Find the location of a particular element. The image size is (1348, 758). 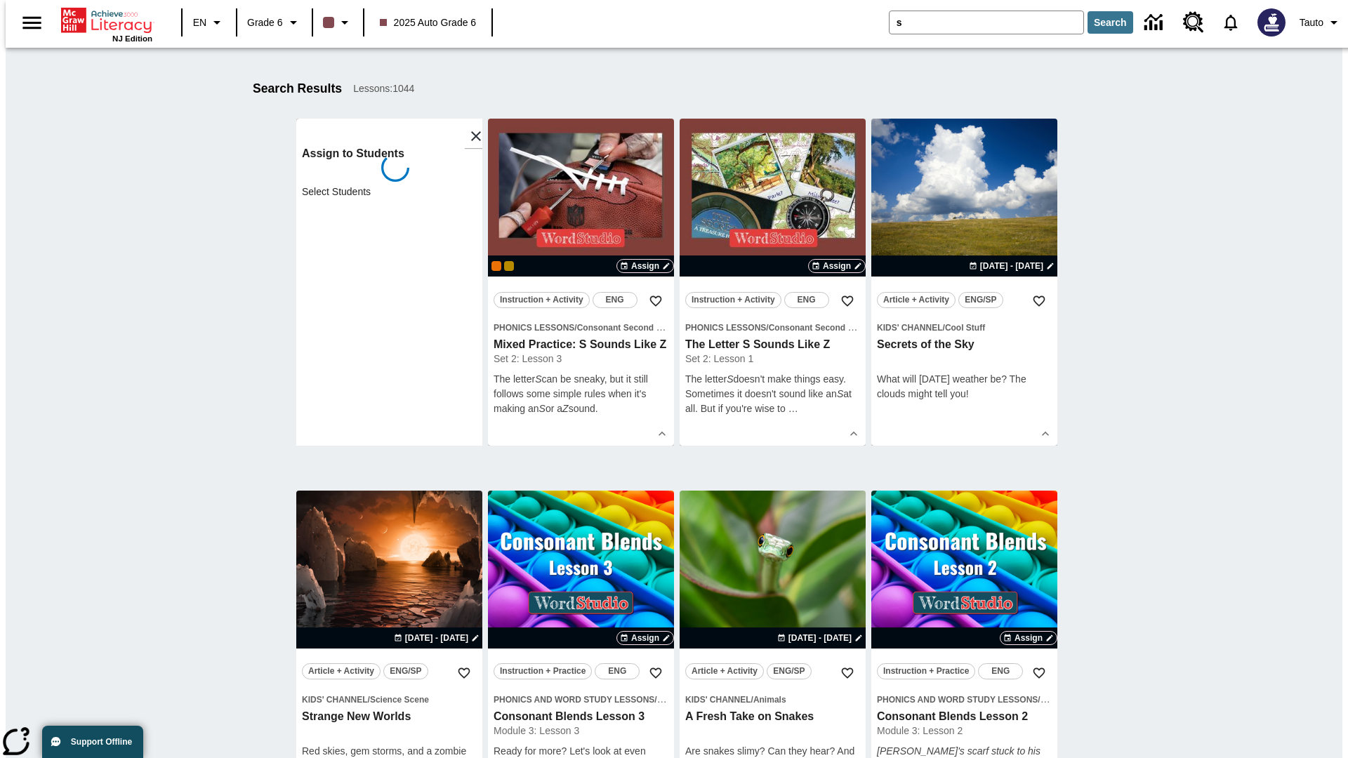

button: Instruction + Activity is located at coordinates (733, 300).